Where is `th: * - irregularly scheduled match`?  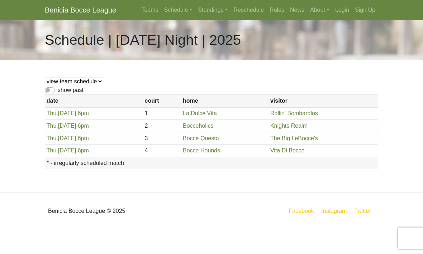 th: * - irregularly scheduled match is located at coordinates (211, 163).